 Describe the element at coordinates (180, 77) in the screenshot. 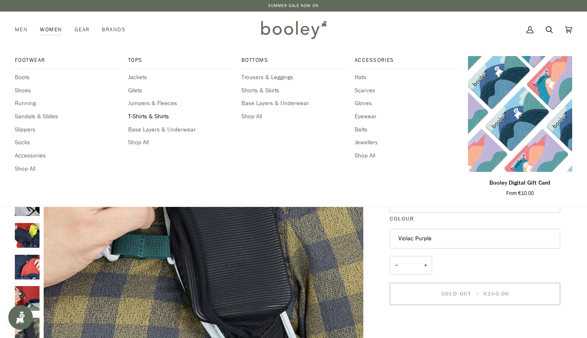

I see `span: Jackets` at that location.